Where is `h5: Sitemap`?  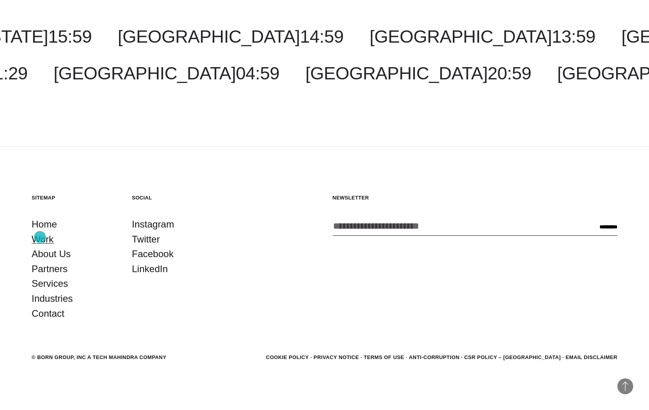
h5: Sitemap is located at coordinates (74, 198).